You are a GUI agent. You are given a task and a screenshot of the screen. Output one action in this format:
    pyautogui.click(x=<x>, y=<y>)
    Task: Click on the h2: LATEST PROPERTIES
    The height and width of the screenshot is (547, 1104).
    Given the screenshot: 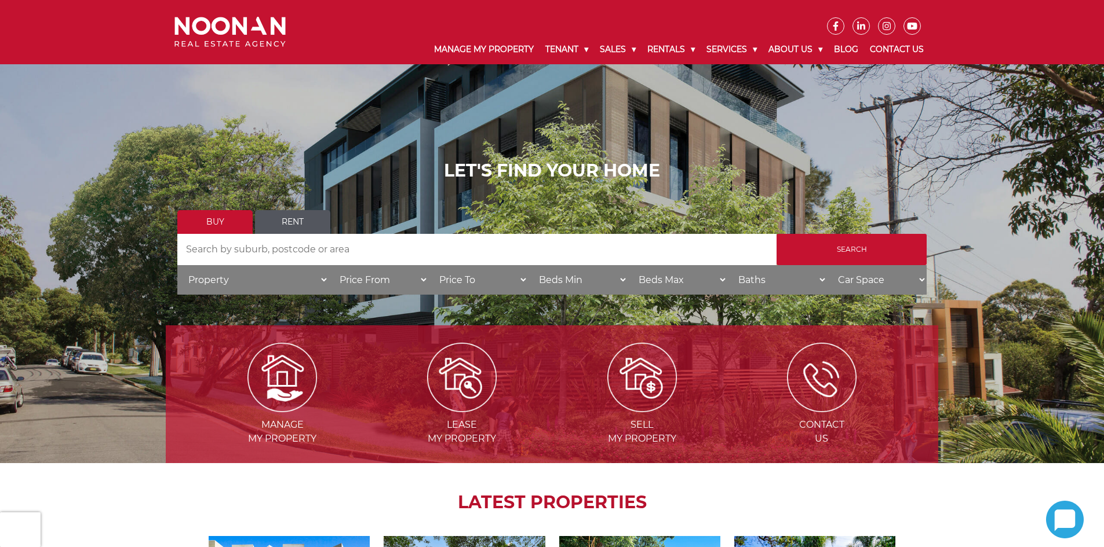 What is the action you would take?
    pyautogui.click(x=551, y=503)
    